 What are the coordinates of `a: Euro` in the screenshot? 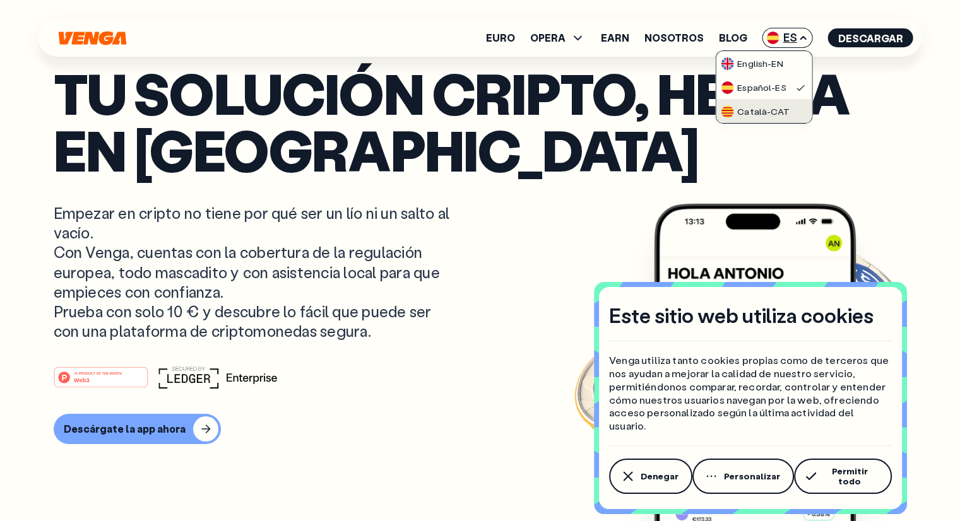 It's located at (500, 38).